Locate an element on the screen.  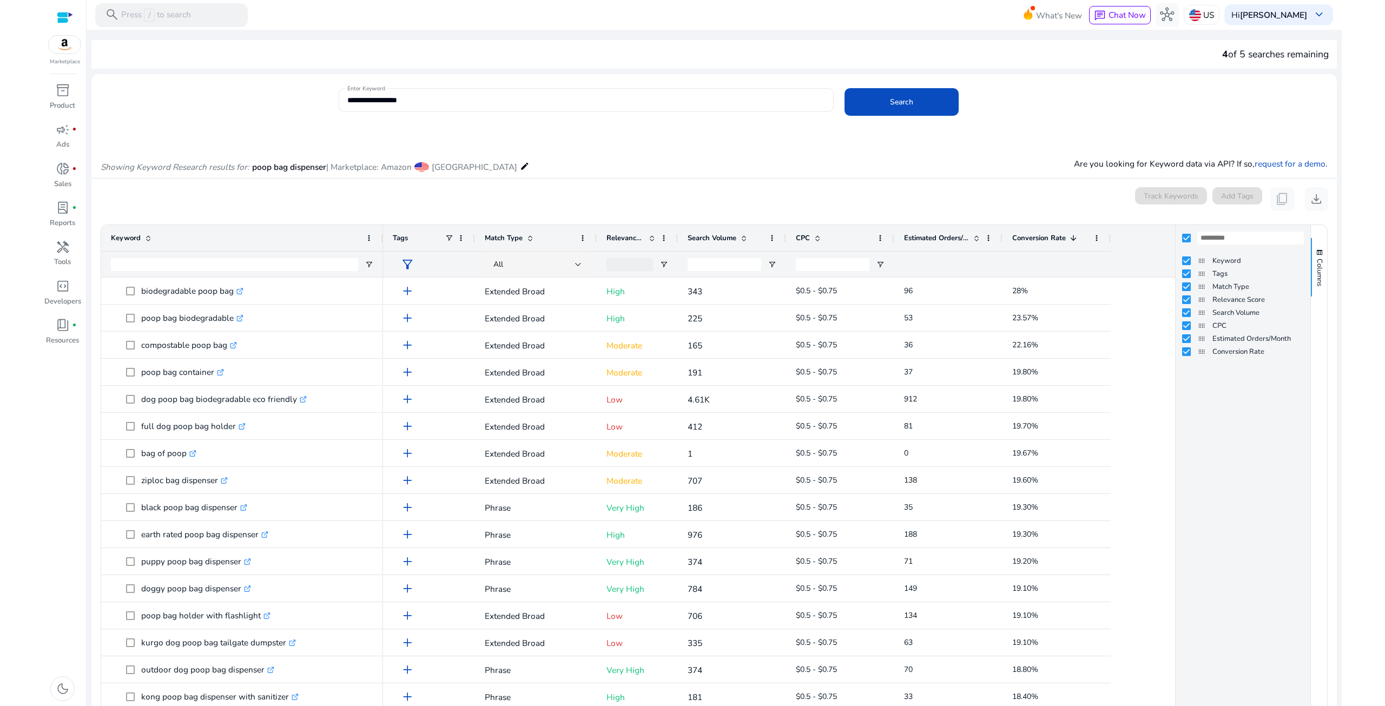
p: outdoor dog poop bag dispenser is located at coordinates (208, 669).